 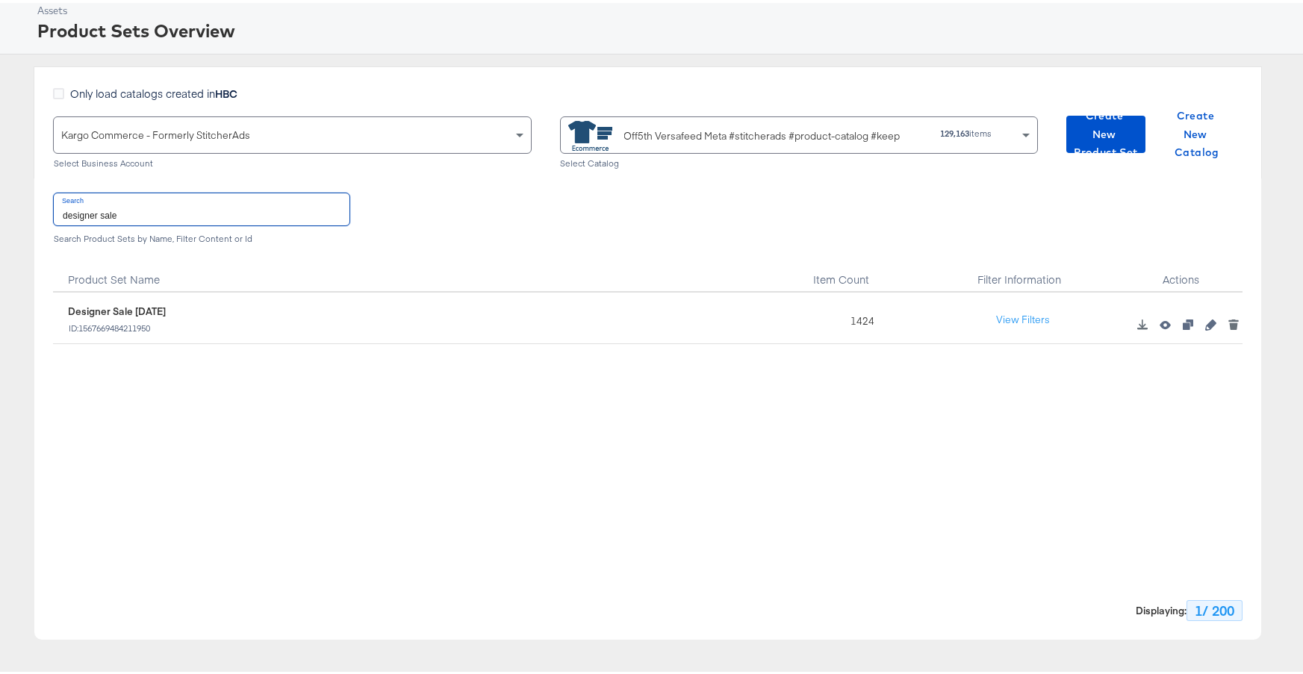 I want to click on button: Create New Product Set, so click(x=1106, y=131).